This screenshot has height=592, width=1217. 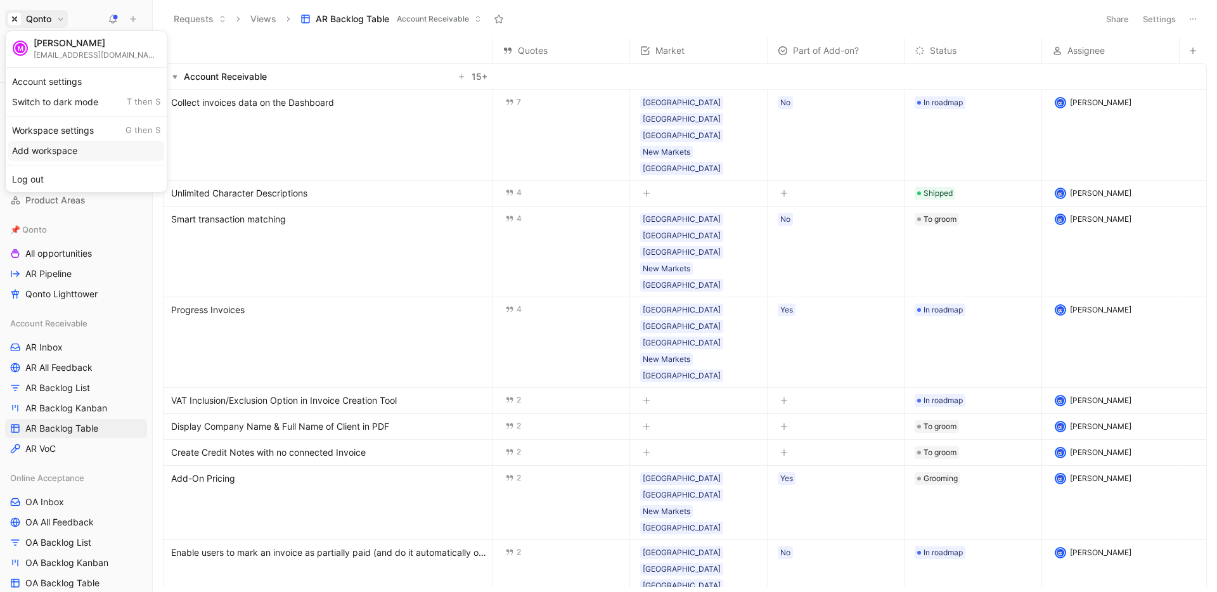 I want to click on div: Add workspace, so click(x=86, y=151).